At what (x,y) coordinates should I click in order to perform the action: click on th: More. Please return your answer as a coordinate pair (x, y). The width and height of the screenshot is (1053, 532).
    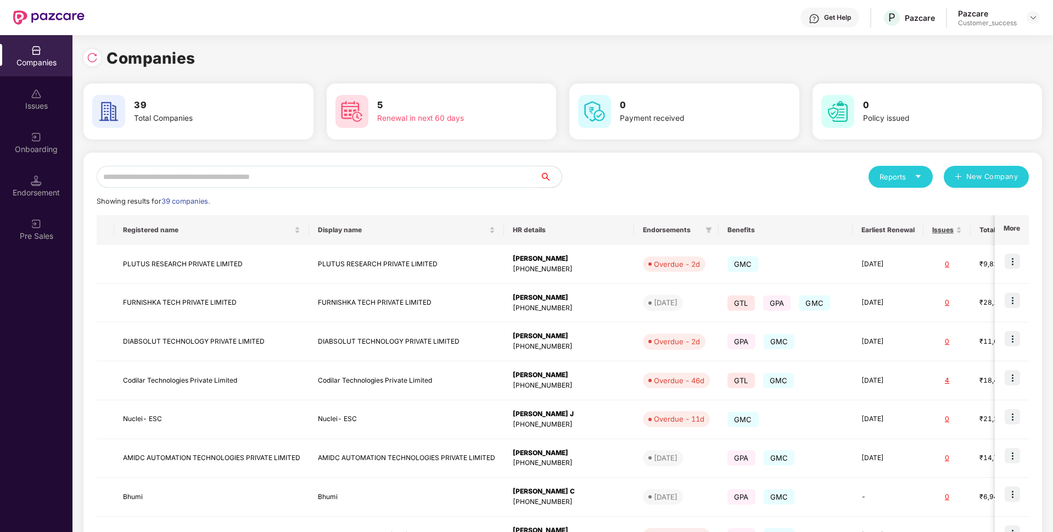
    Looking at the image, I should click on (1012, 230).